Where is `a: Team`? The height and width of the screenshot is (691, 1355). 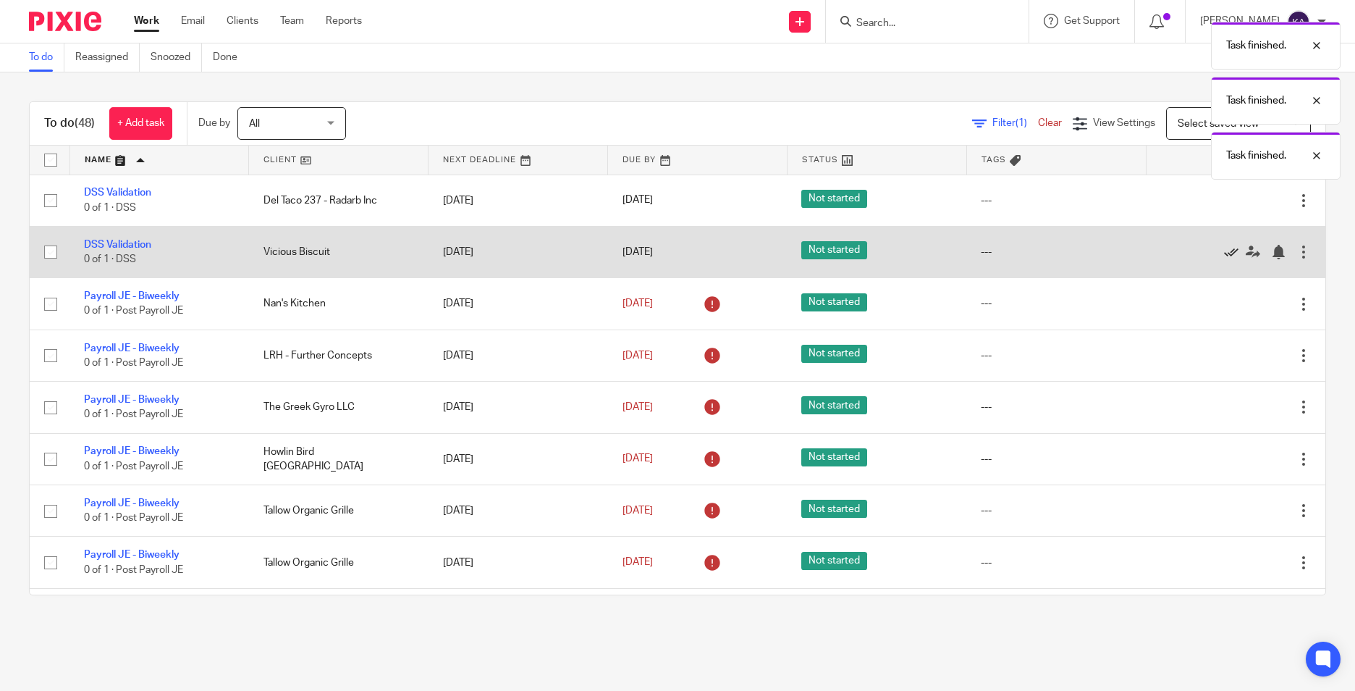
a: Team is located at coordinates (292, 21).